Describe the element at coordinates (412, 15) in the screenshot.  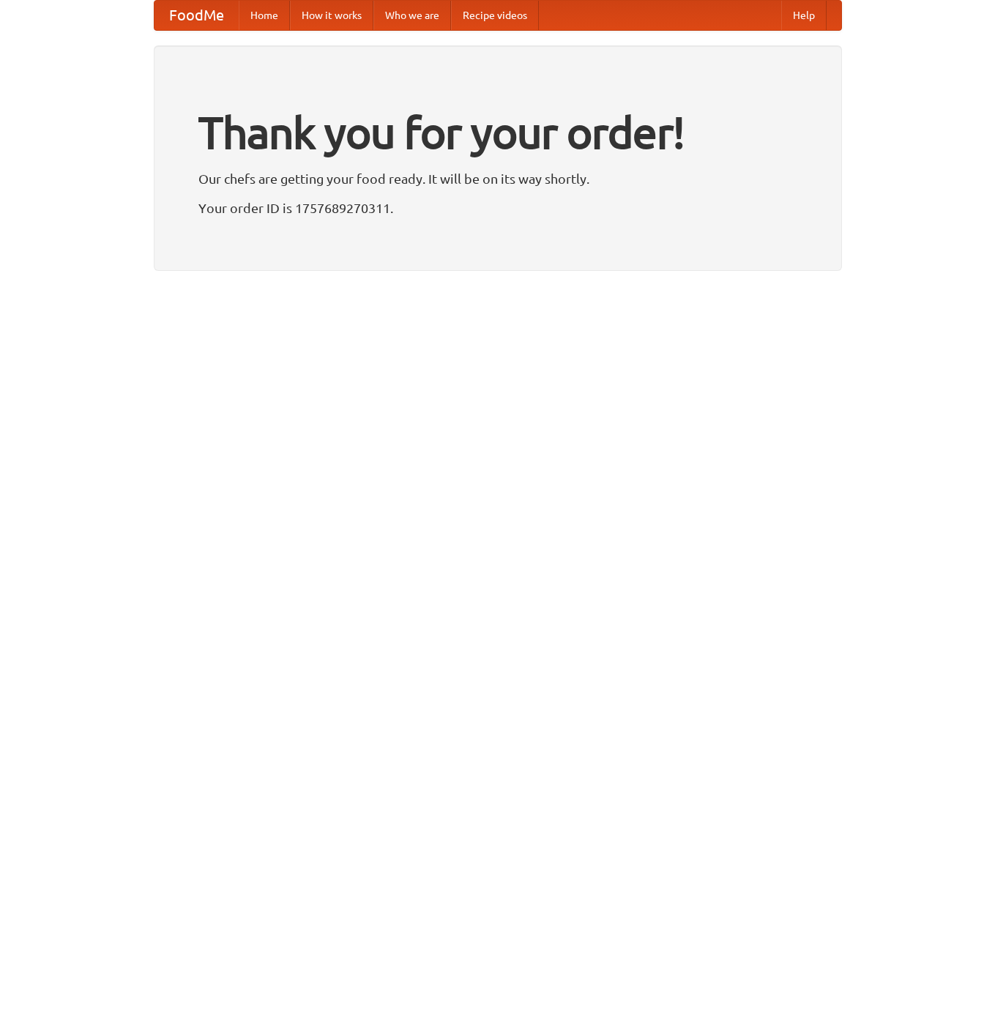
I see `a: Who we are` at that location.